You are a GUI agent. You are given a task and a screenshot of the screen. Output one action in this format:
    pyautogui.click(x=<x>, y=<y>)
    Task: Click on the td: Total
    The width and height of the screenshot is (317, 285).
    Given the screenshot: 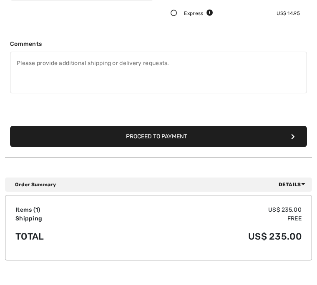 What is the action you would take?
    pyautogui.click(x=65, y=237)
    